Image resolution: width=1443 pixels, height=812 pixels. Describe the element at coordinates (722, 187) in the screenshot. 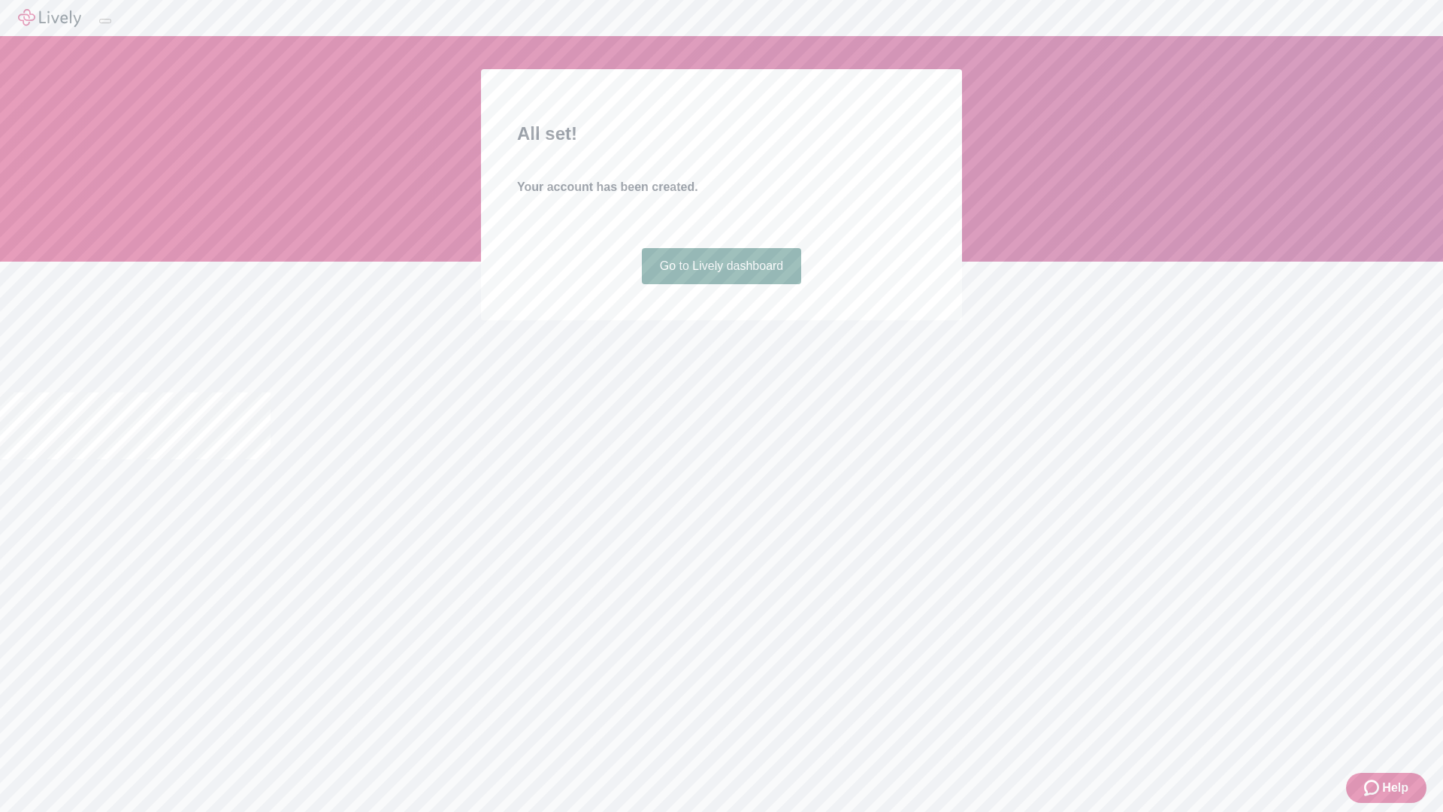

I see `h4: Your account has been created.` at that location.